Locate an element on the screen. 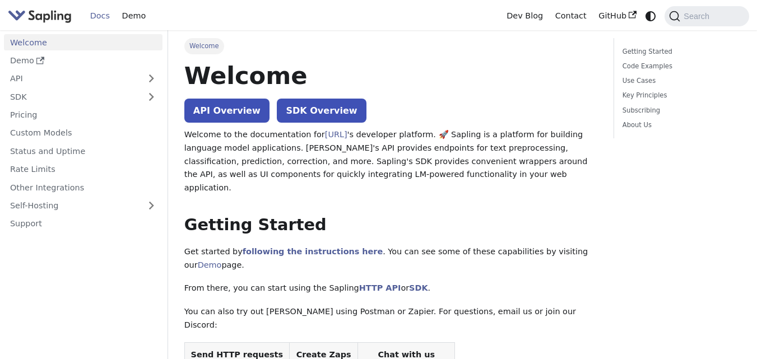  a: About Us is located at coordinates (680, 125).